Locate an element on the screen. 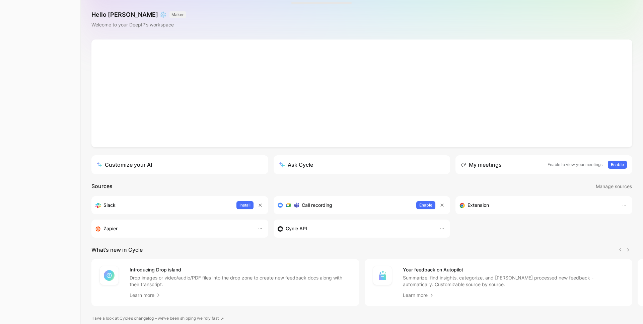 This screenshot has height=324, width=643. span: Manage sources is located at coordinates (614, 187).